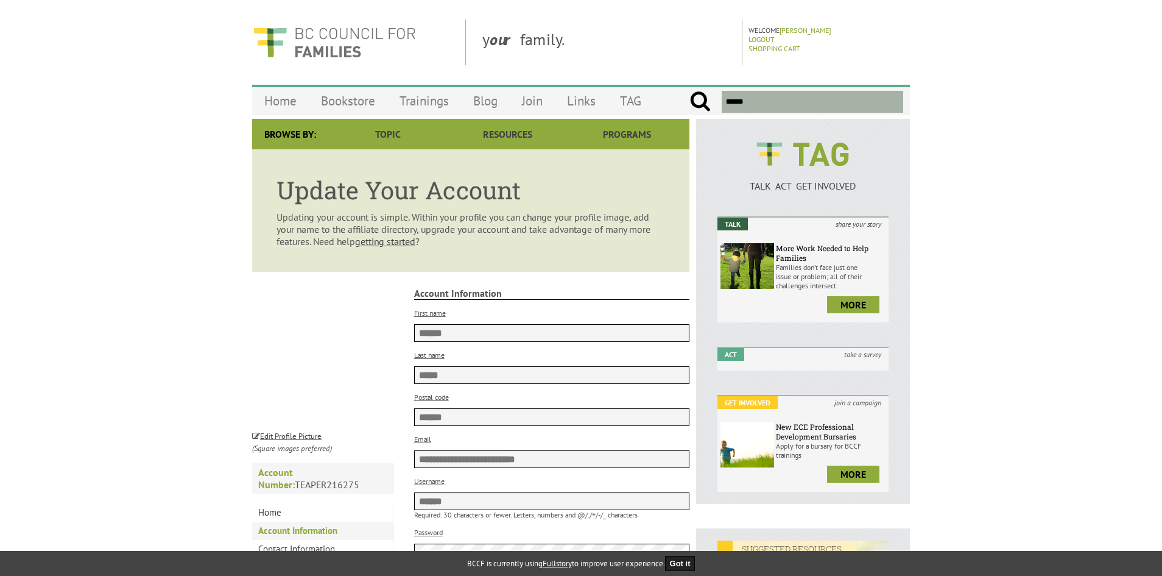 The width and height of the screenshot is (1162, 576). I want to click on img: BC Council for FAMILIES, so click(334, 42).